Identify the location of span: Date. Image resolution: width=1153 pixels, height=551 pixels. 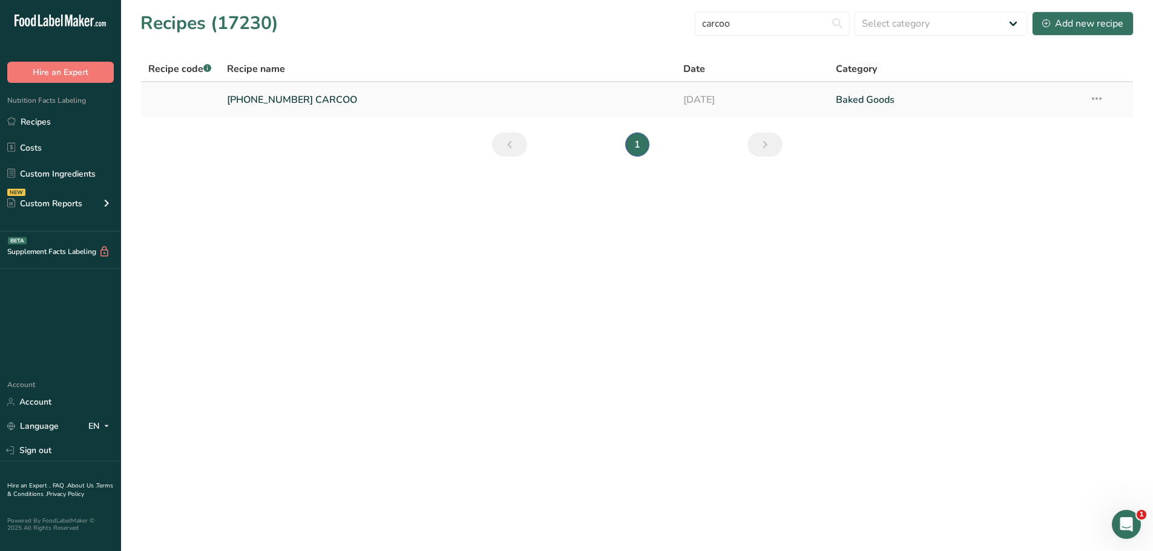
(694, 69).